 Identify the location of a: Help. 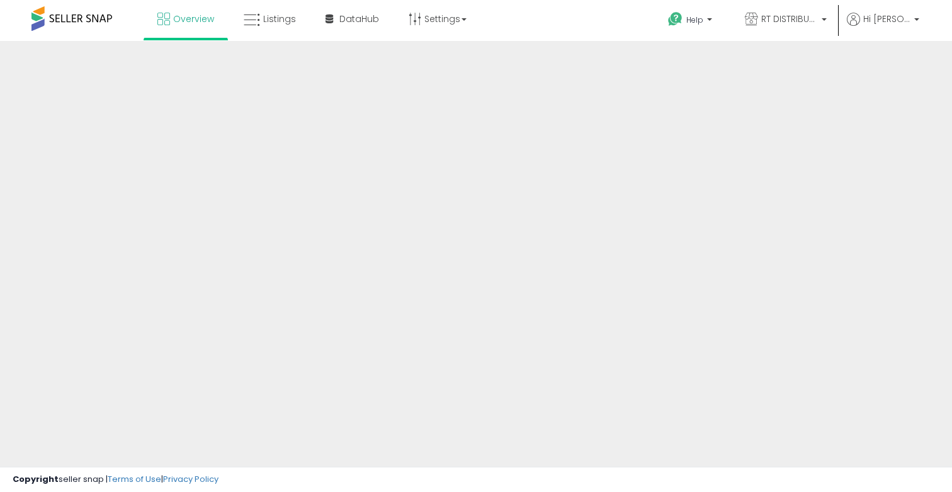
(692, 21).